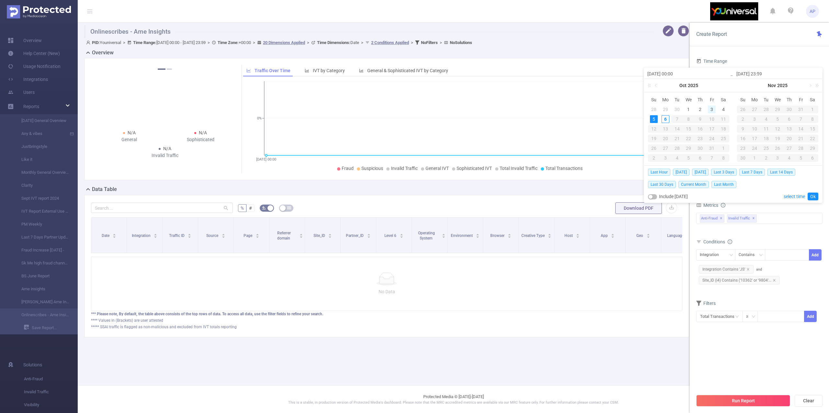 Image resolution: width=829 pixels, height=413 pixels. What do you see at coordinates (789, 148) in the screenshot?
I see `td: November 27, 2025` at bounding box center [789, 148].